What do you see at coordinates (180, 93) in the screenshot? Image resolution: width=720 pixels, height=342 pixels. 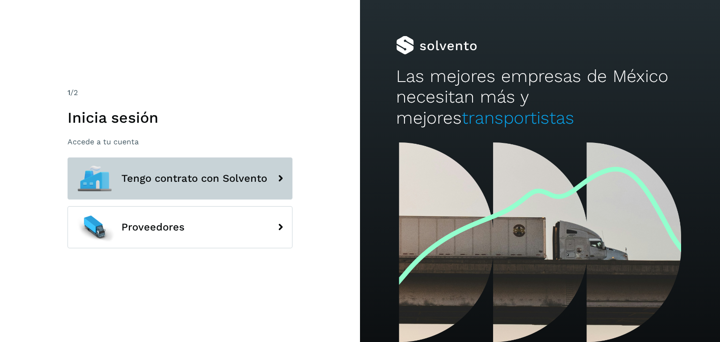 I see `div: /2` at bounding box center [180, 93].